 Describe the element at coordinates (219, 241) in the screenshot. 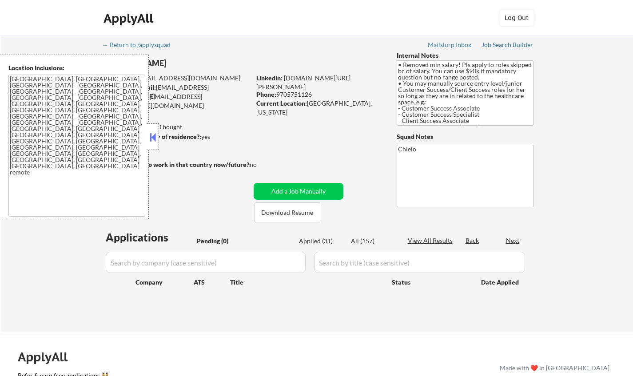

I see `div: Pending (0)` at that location.